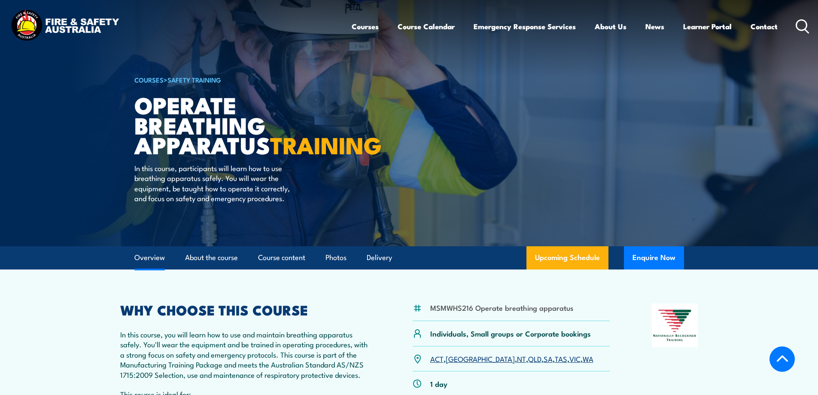  What do you see at coordinates (246, 354) in the screenshot?
I see `p: In this course, you will learn how to use and maintain breathing apparatus safely. You'll wear th...` at bounding box center [246, 354].